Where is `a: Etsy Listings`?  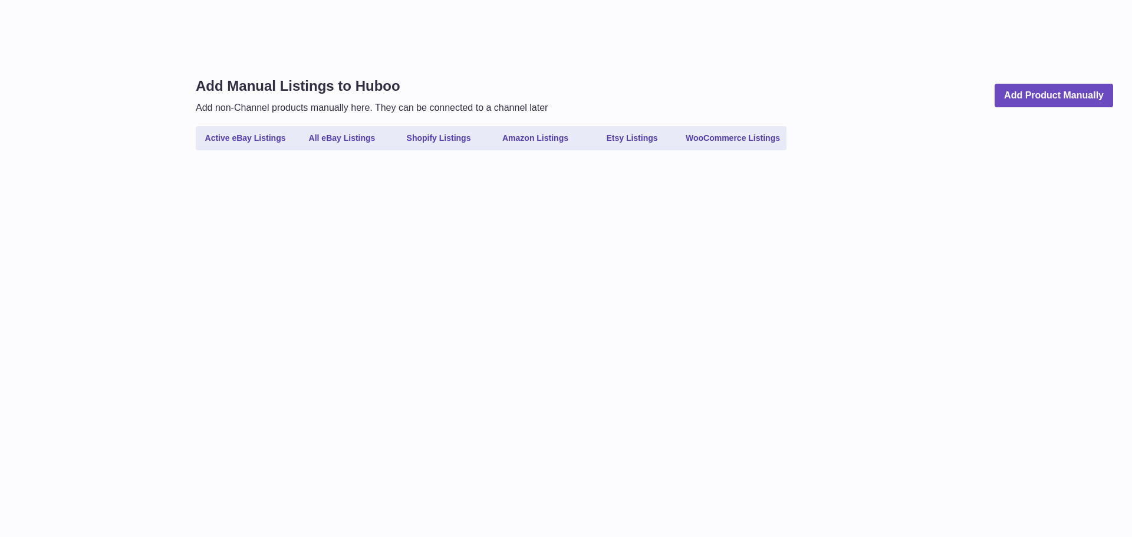 a: Etsy Listings is located at coordinates (632, 138).